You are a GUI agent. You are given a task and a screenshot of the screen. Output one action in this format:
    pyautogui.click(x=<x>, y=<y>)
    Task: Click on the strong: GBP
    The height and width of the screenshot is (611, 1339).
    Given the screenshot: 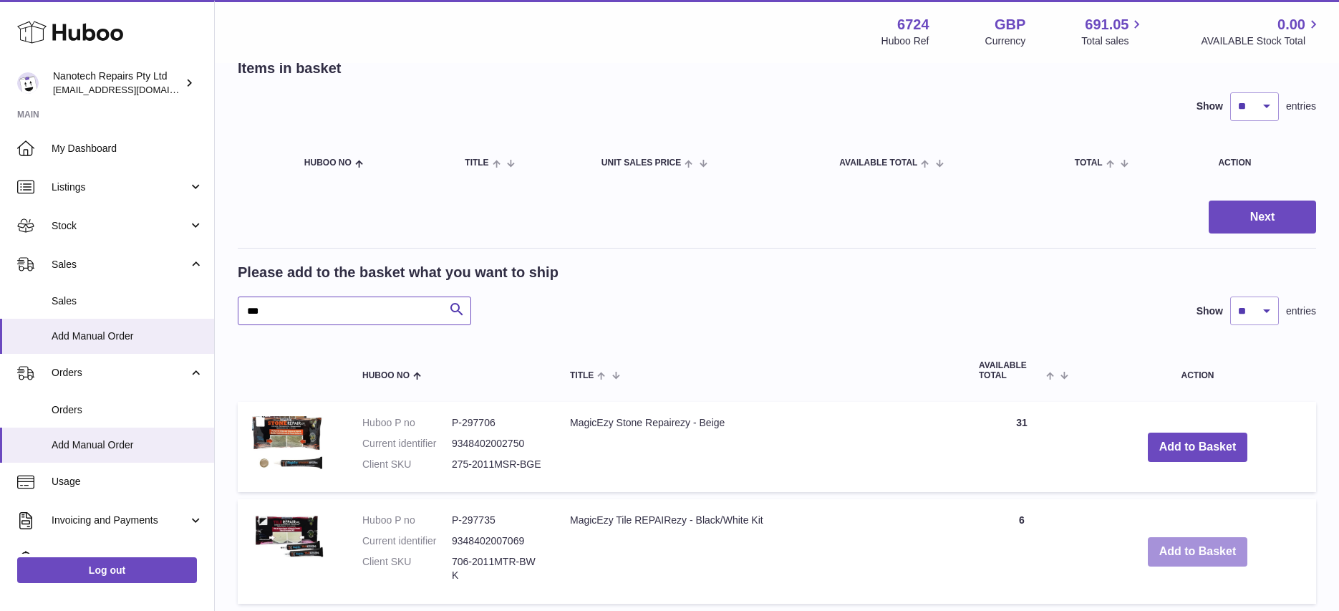 What is the action you would take?
    pyautogui.click(x=1009, y=24)
    